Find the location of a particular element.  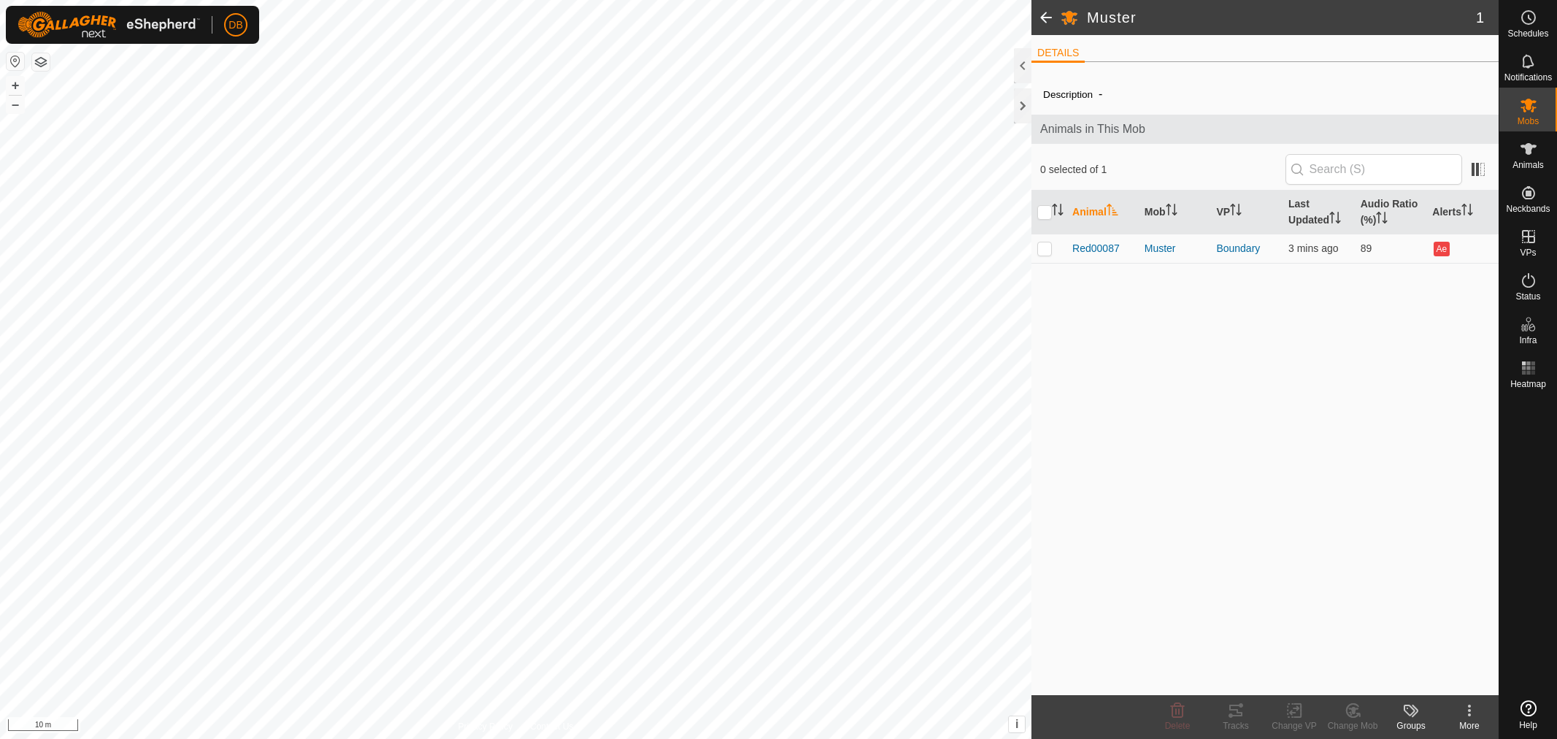

button: i is located at coordinates (1017, 724).